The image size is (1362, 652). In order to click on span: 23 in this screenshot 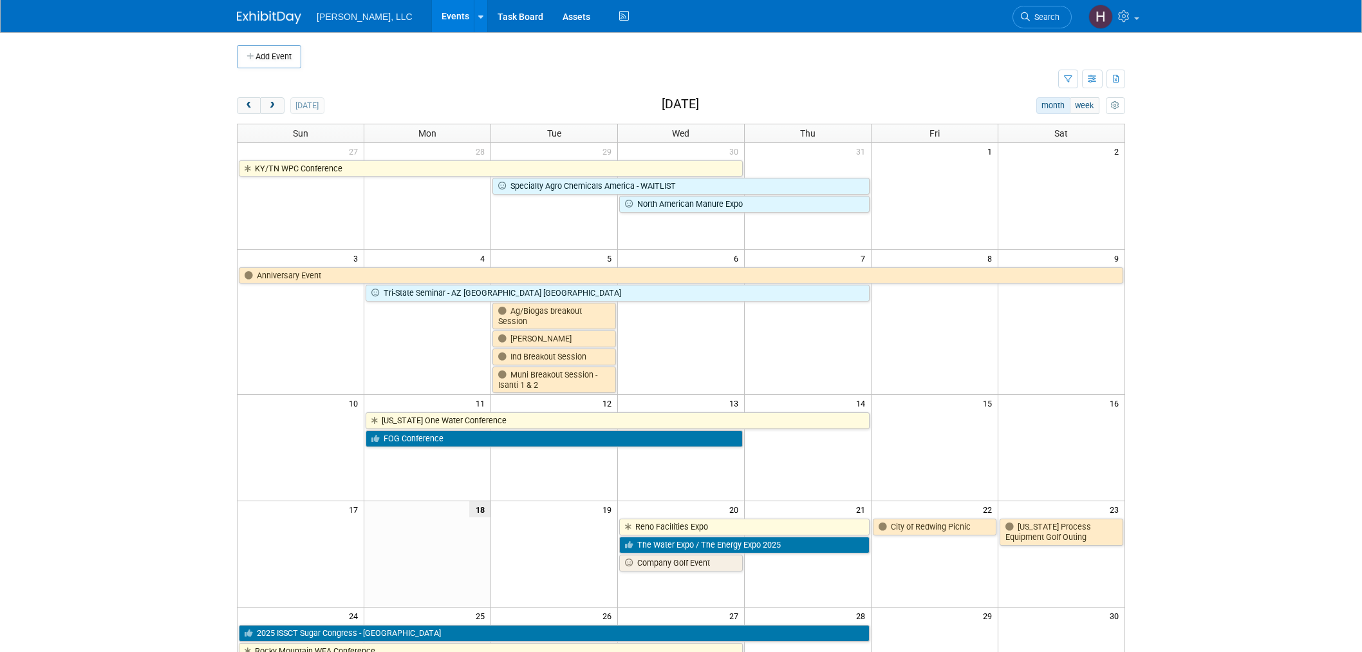, I will do `click(1116, 509)`.